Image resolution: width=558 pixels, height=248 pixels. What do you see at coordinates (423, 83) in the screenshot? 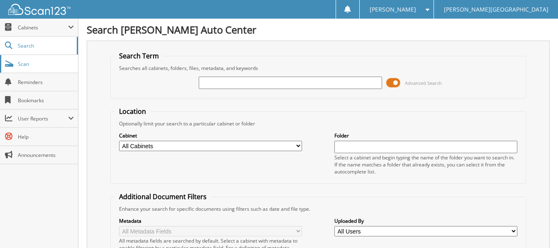
I see `span: Advanced Search` at bounding box center [423, 83].